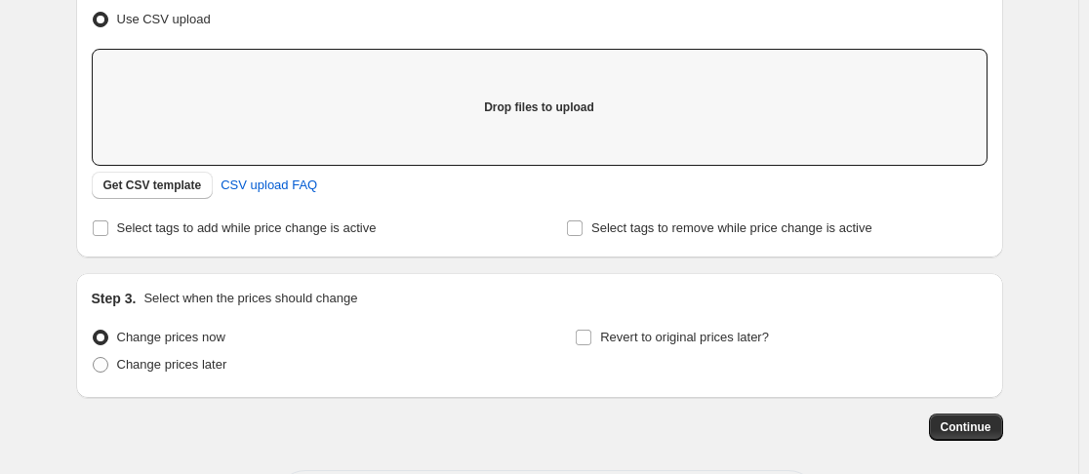  What do you see at coordinates (966, 427) in the screenshot?
I see `span: Continue` at bounding box center [966, 427].